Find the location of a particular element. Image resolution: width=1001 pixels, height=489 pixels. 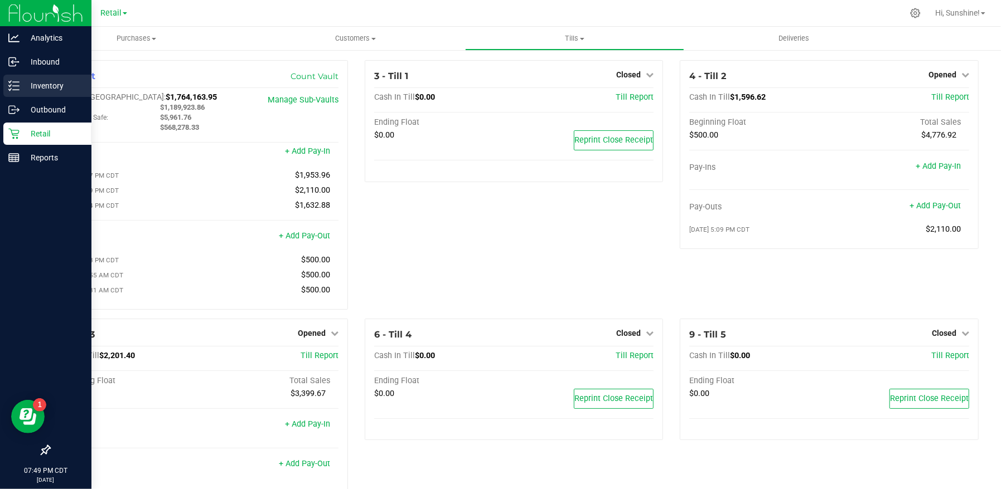

inline-svg: Retail is located at coordinates (14, 134).